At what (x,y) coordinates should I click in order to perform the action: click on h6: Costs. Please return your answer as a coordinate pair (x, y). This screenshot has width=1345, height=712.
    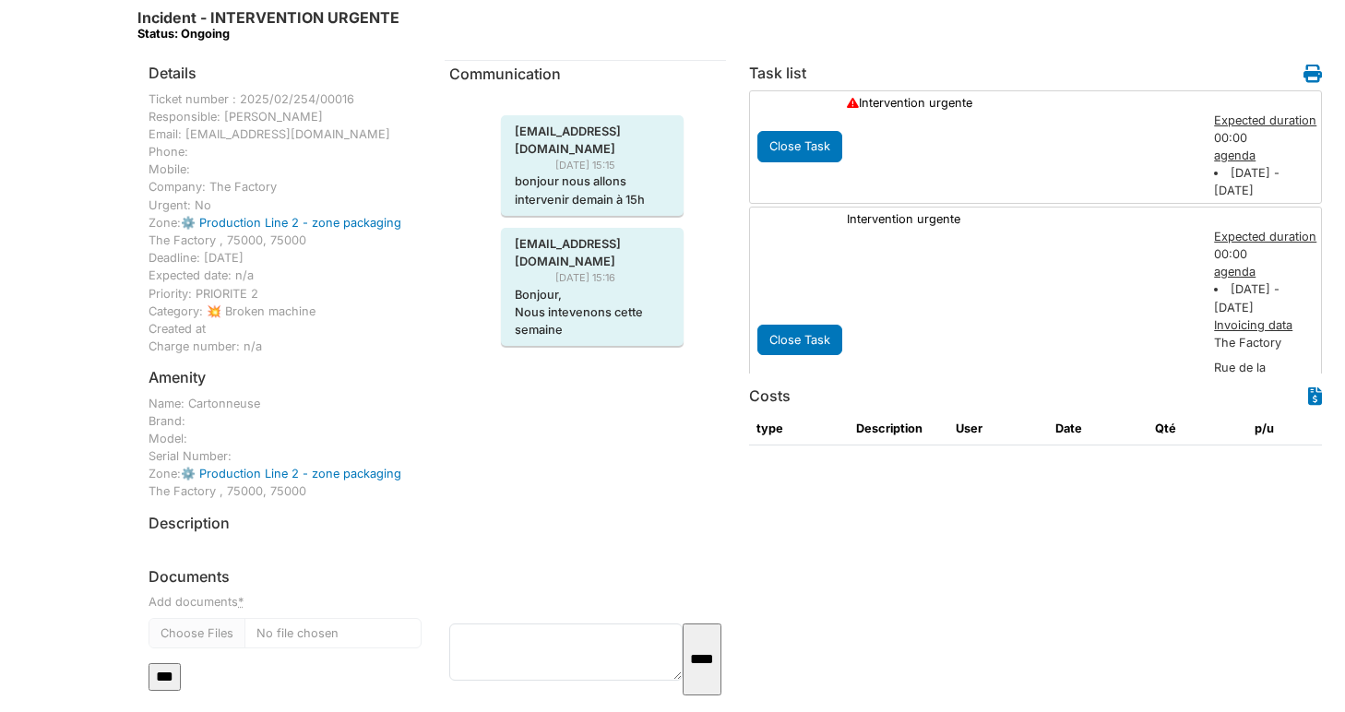
    Looking at the image, I should click on (769, 396).